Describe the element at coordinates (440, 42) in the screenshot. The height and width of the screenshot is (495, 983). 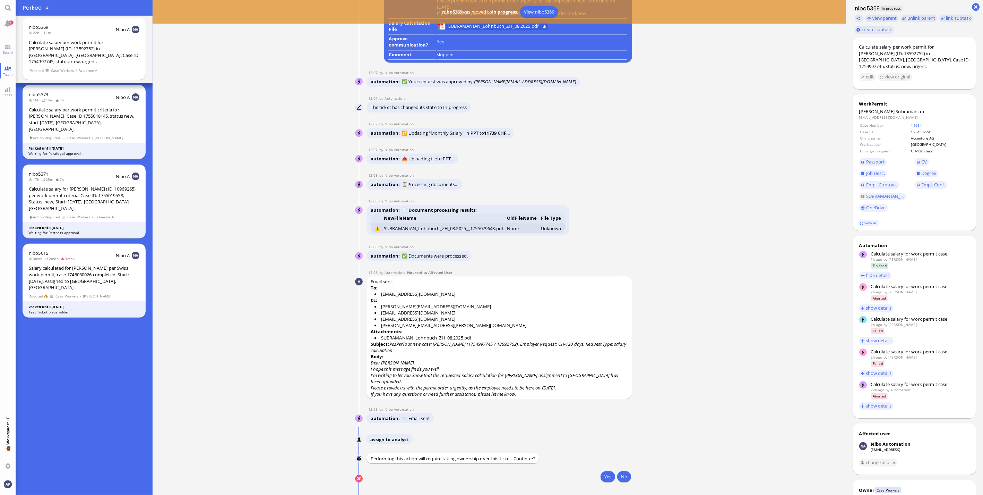
I see `span: Yes` at that location.